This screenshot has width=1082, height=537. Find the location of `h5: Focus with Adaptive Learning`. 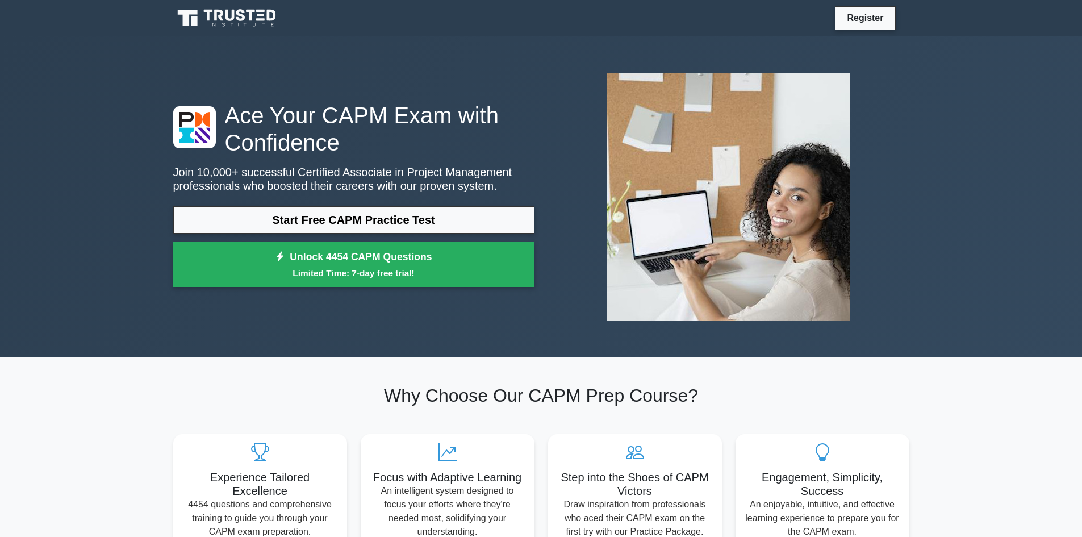

h5: Focus with Adaptive Learning is located at coordinates (448, 477).